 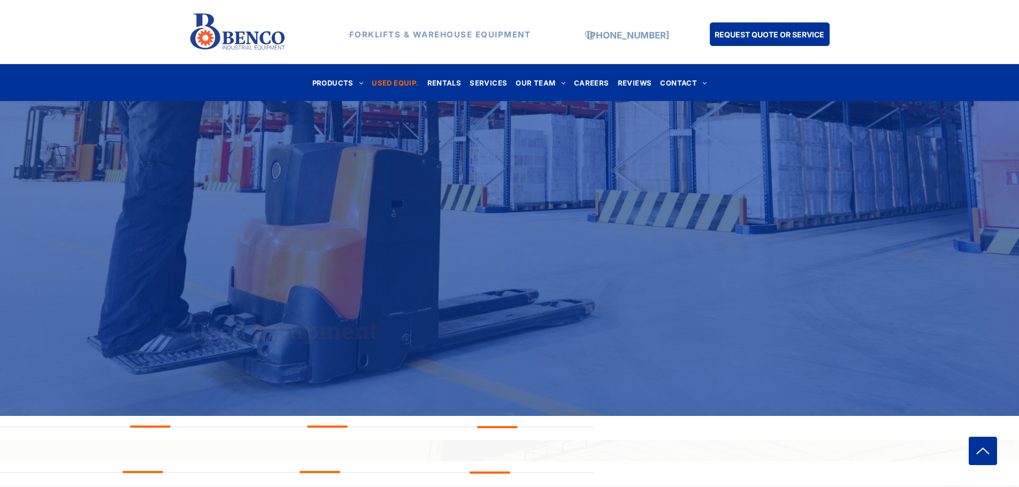 What do you see at coordinates (315, 330) in the screenshot?
I see `span: Equipment` at bounding box center [315, 330].